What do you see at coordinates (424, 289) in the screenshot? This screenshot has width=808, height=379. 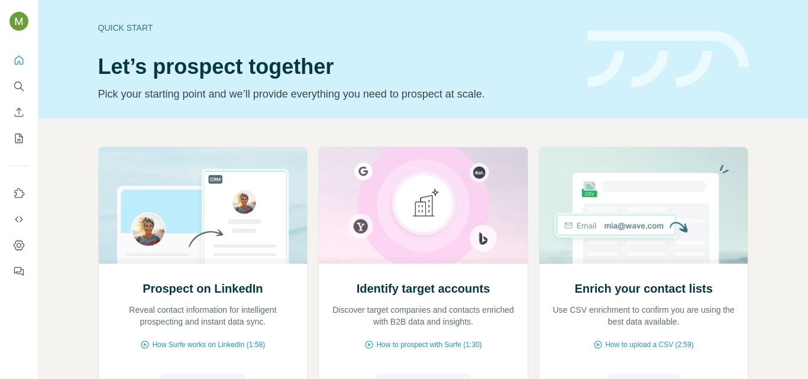 I see `h2: Identify target accounts` at bounding box center [424, 289].